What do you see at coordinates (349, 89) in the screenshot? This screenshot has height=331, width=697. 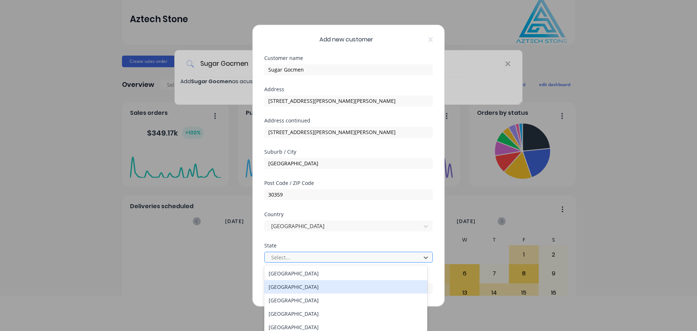 I see `div: Address` at bounding box center [349, 89].